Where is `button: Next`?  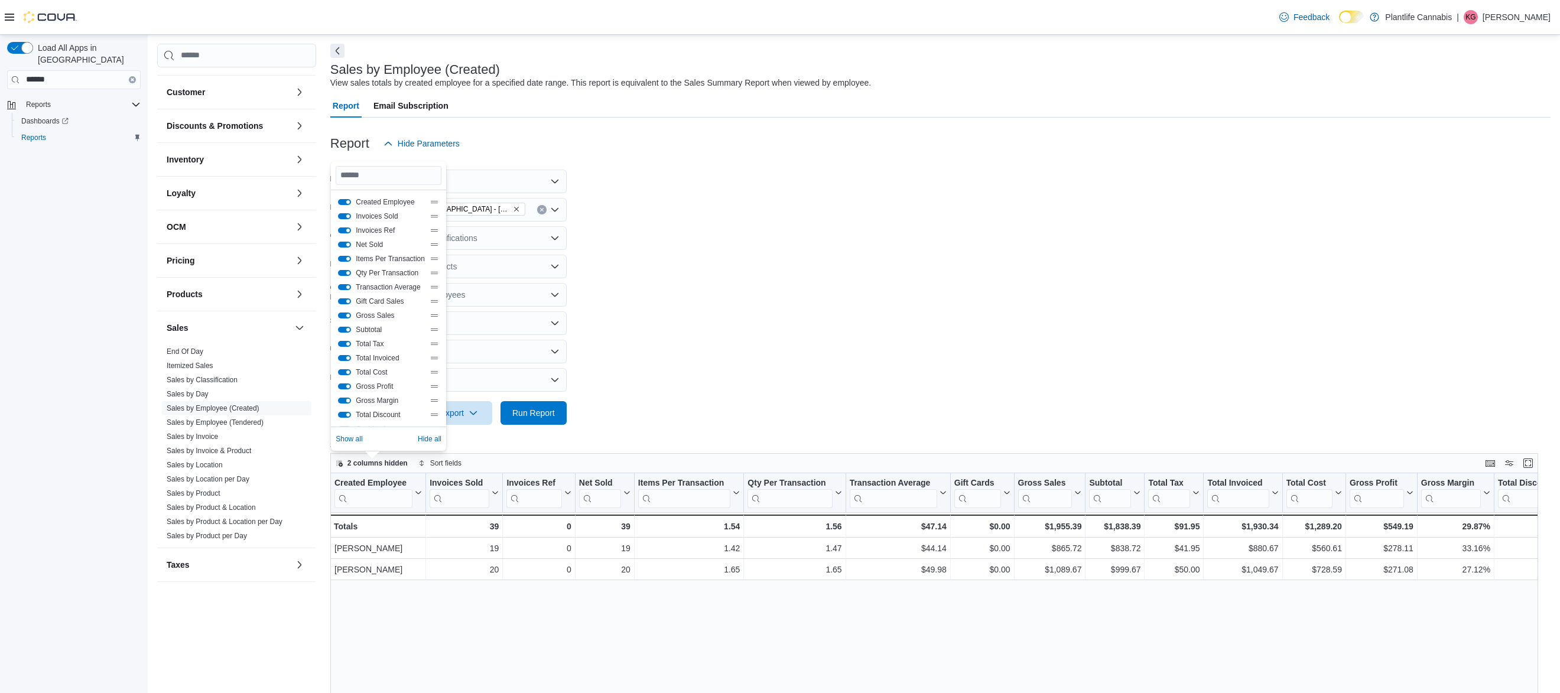
button: Next is located at coordinates (337, 51).